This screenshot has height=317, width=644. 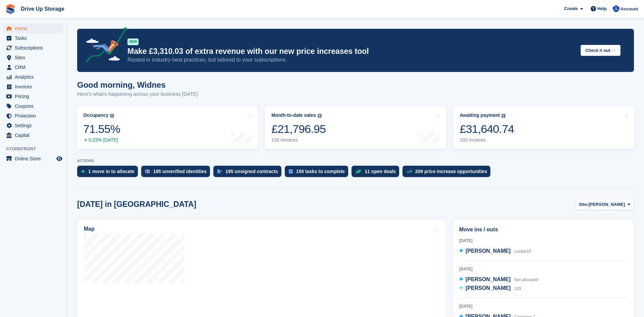 I want to click on span: Analytics, so click(x=35, y=77).